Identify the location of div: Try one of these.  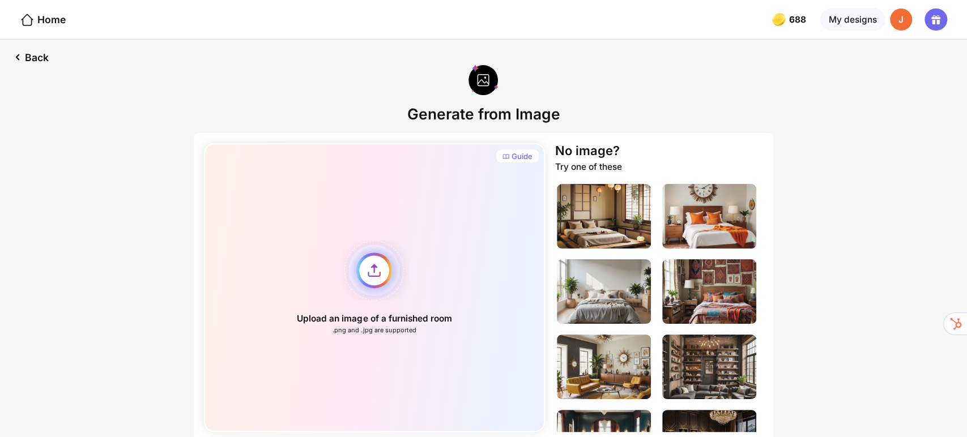
(589, 167).